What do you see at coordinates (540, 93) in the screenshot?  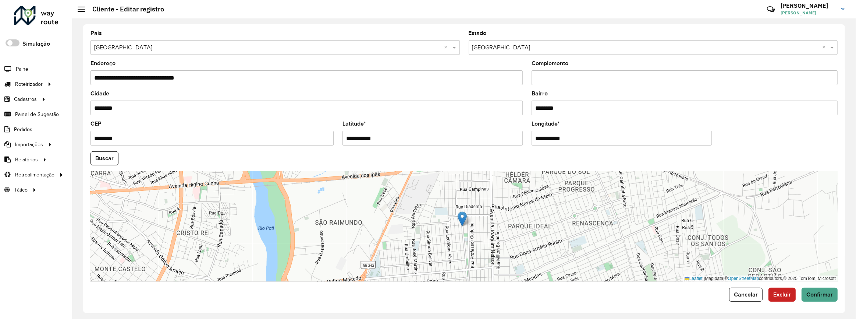 I see `label: Bairro` at bounding box center [540, 93].